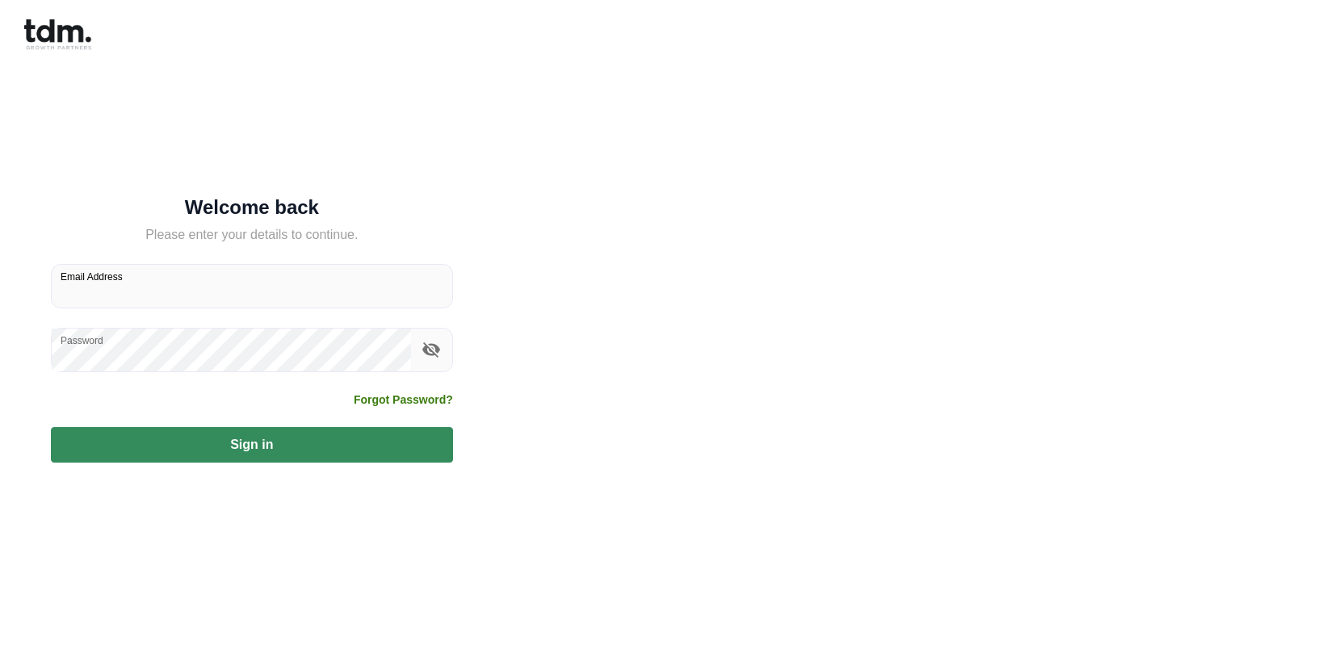 This screenshot has width=1343, height=662. Describe the element at coordinates (252, 208) in the screenshot. I see `h5: Welcome back` at that location.